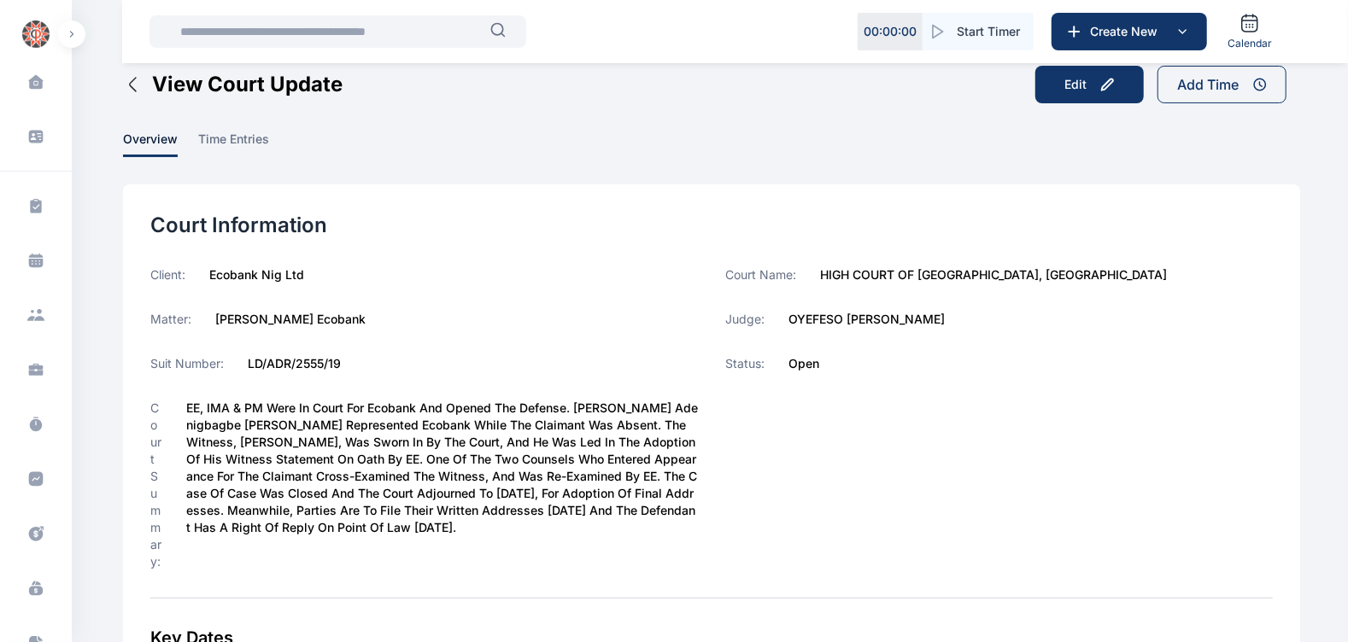 Image resolution: width=1348 pixels, height=642 pixels. Describe the element at coordinates (1221, 85) in the screenshot. I see `button: Add Time` at that location.